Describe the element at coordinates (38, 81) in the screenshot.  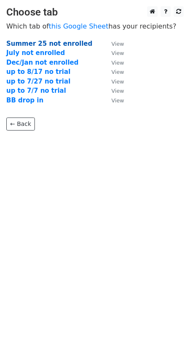
I see `a: up to 7/27 no trial` at that location.